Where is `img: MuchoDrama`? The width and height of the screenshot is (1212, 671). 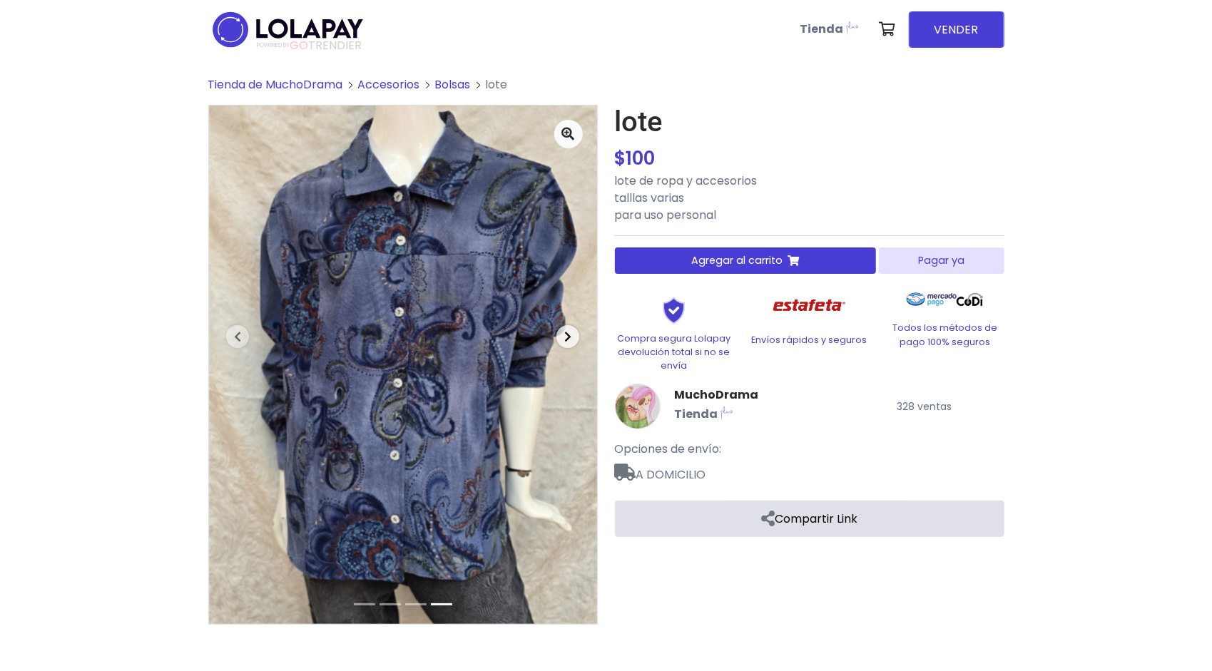 img: MuchoDrama is located at coordinates (638, 407).